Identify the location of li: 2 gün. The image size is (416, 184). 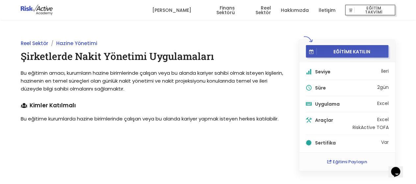
(347, 90).